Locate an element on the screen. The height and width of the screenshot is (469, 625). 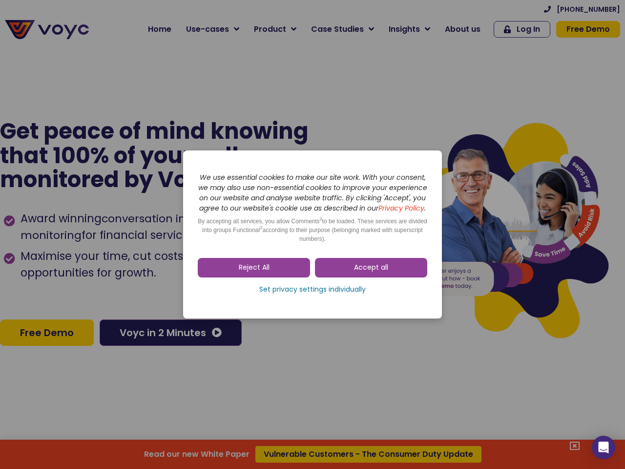
i: We use essential cookies to make our site work. With your consent, we may also use non-essential ... is located at coordinates (312, 192).